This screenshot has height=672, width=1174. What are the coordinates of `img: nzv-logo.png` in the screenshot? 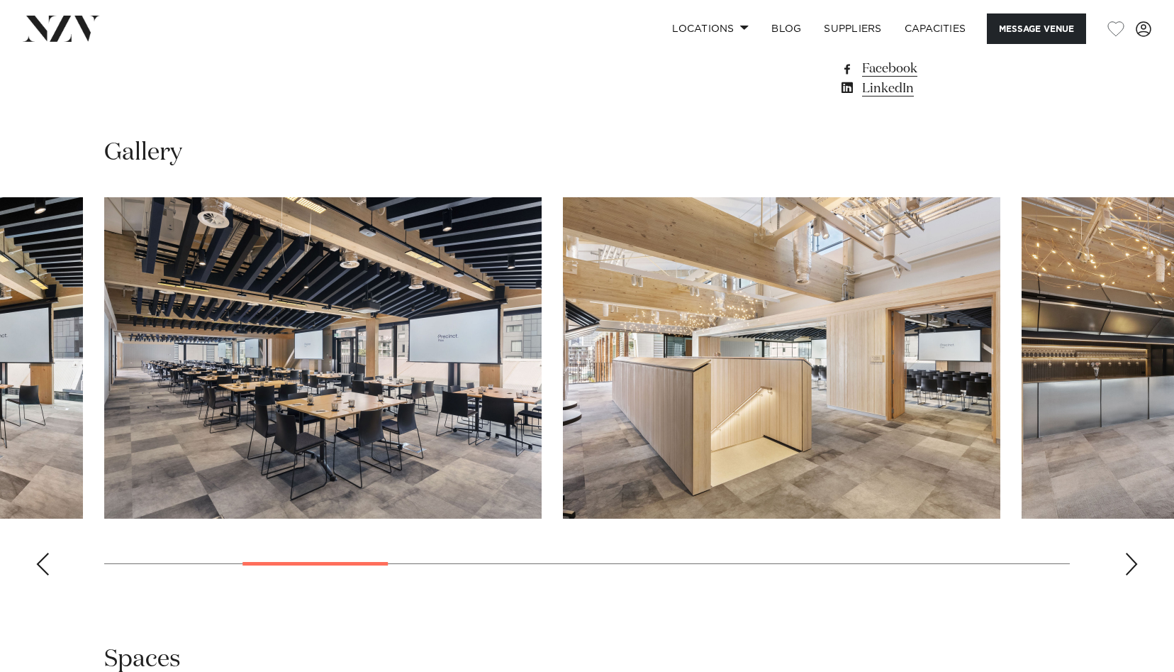 It's located at (61, 28).